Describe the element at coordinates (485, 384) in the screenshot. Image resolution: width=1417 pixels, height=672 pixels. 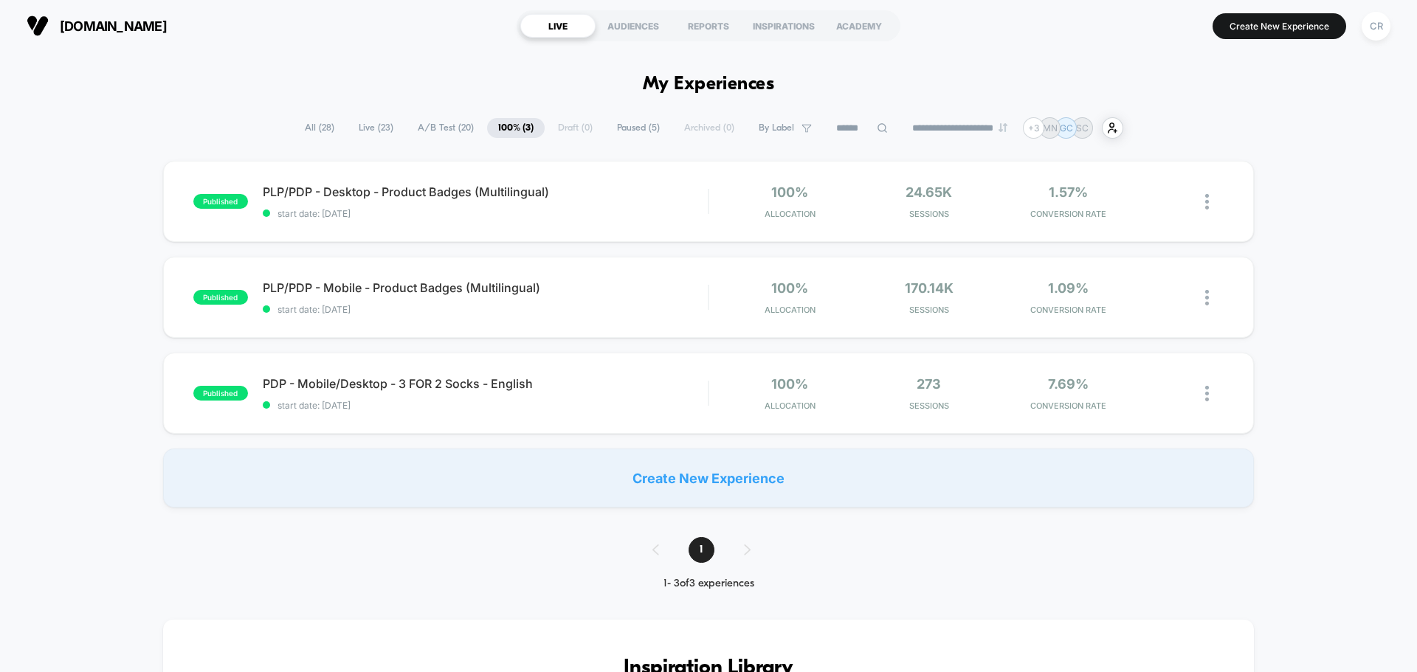
I see `span: PDP - Mobile/Desktop - 3 FOR 2 Socks - English` at that location.